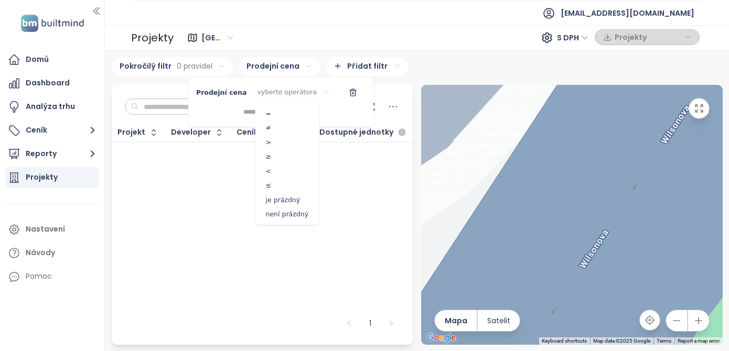 This screenshot has width=729, height=351. I want to click on span: je prázdný, so click(287, 200).